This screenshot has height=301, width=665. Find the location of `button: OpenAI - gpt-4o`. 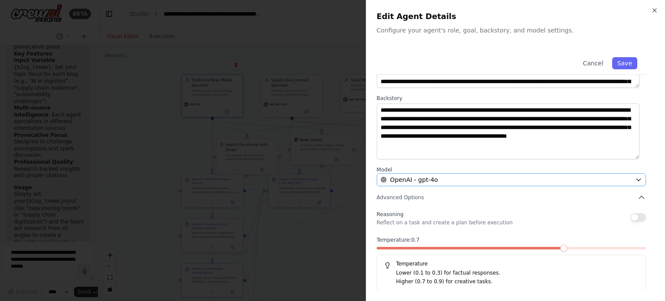

button: OpenAI - gpt-4o is located at coordinates (511, 180).